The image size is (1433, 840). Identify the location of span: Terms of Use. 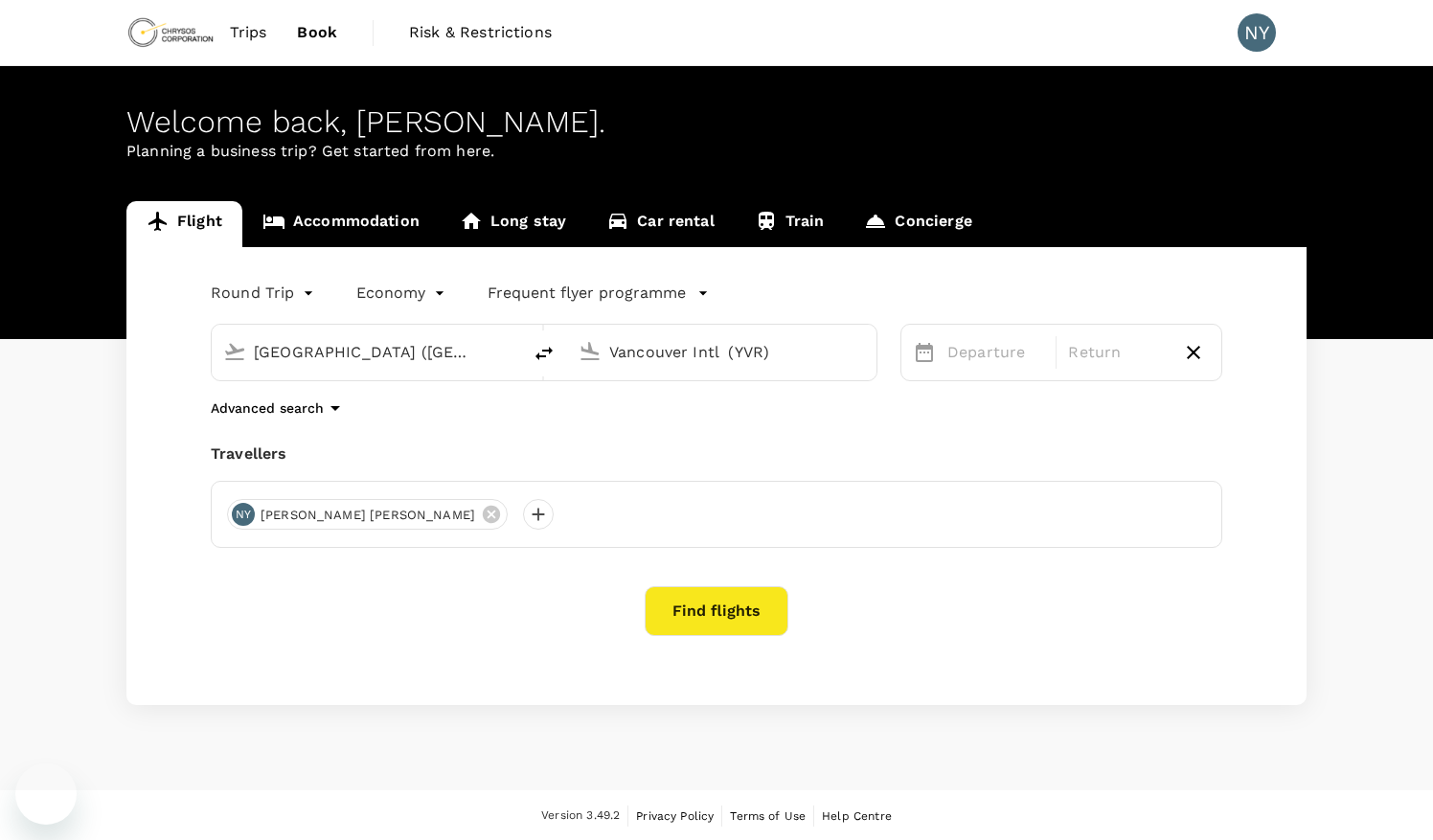
(767, 816).